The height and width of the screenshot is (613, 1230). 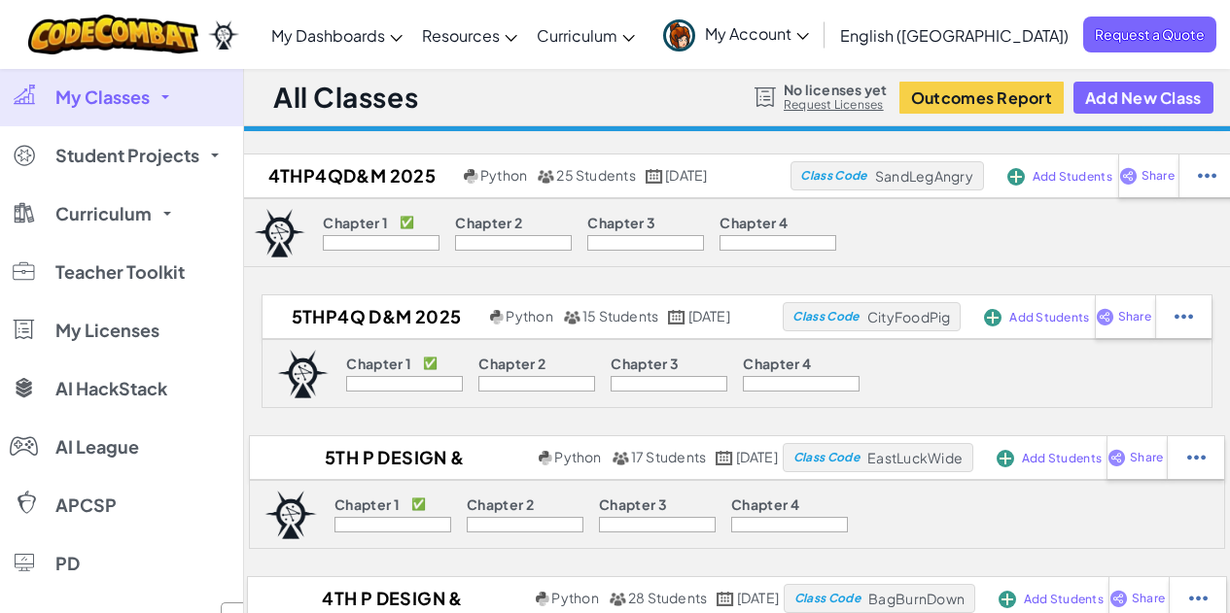 I want to click on span: Resources, so click(x=461, y=35).